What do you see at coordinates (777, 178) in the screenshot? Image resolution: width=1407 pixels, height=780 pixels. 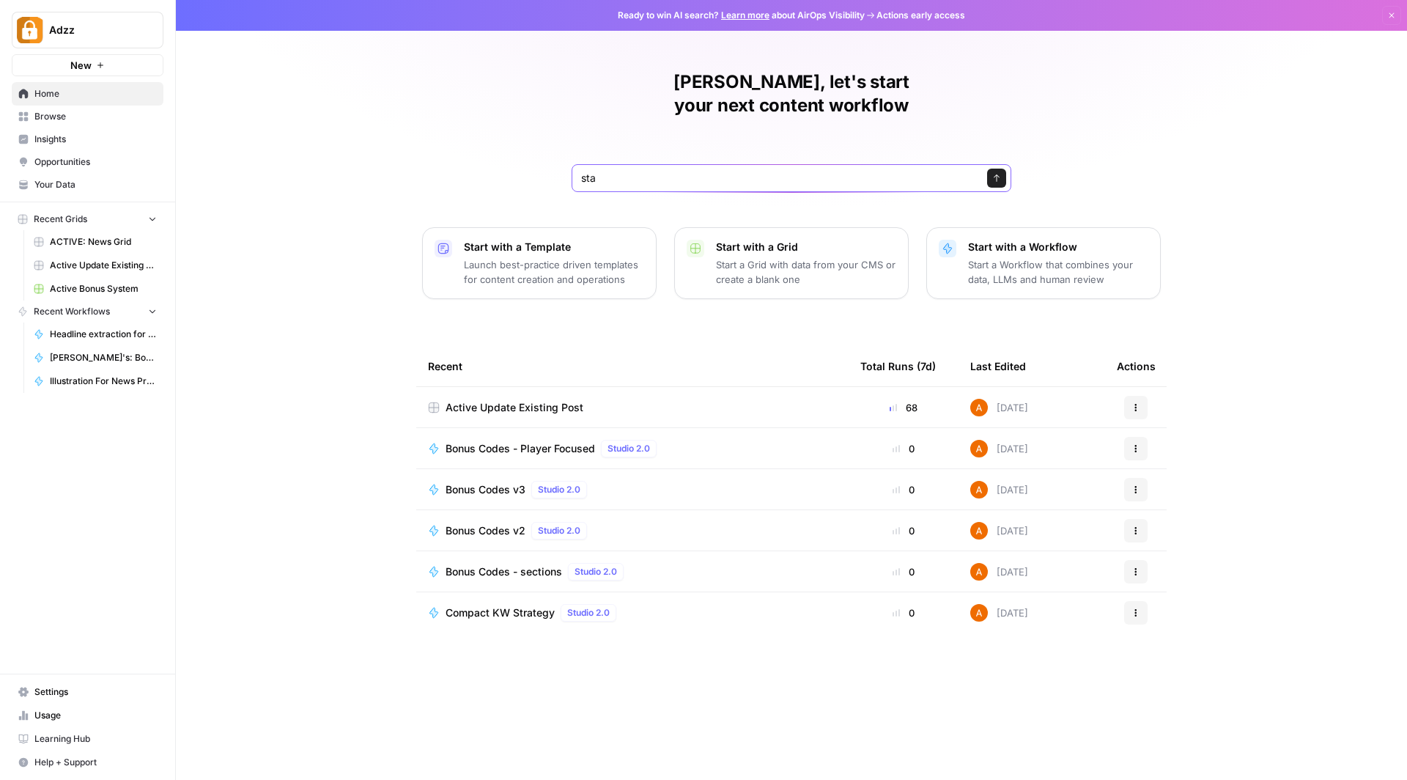 I see `input: What would you like to create today?` at bounding box center [777, 178].